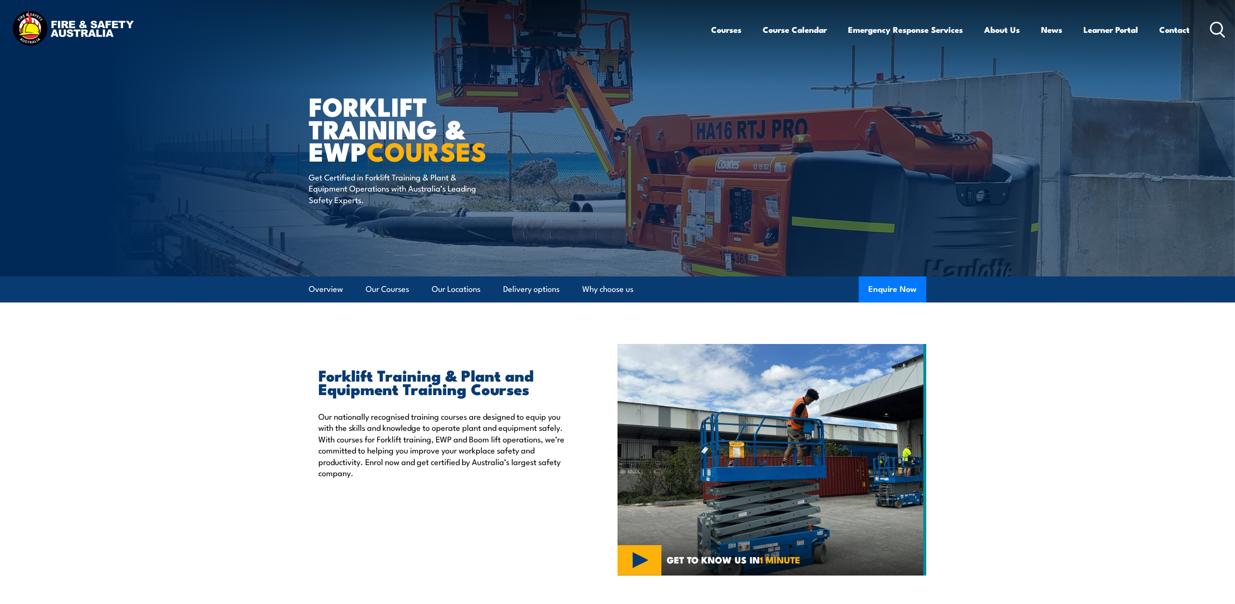 This screenshot has width=1235, height=604. What do you see at coordinates (1174, 29) in the screenshot?
I see `a: Contact` at bounding box center [1174, 29].